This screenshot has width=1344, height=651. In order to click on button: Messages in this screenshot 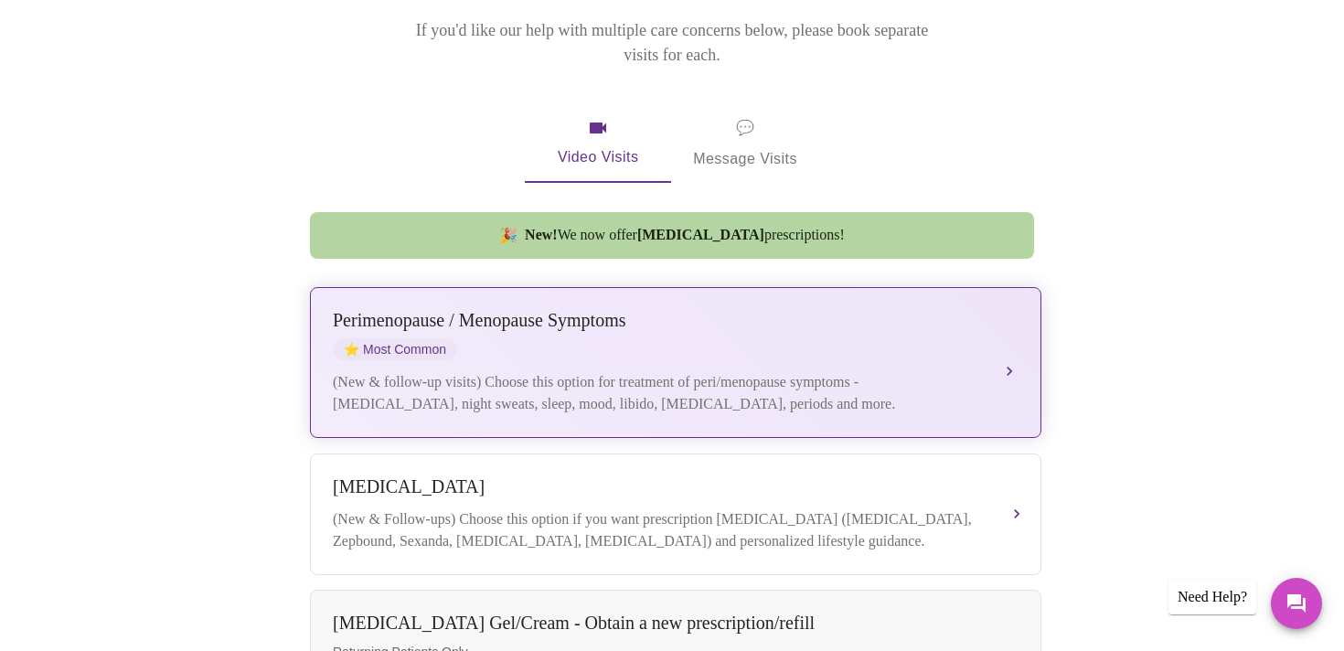, I will do `click(1296, 603)`.